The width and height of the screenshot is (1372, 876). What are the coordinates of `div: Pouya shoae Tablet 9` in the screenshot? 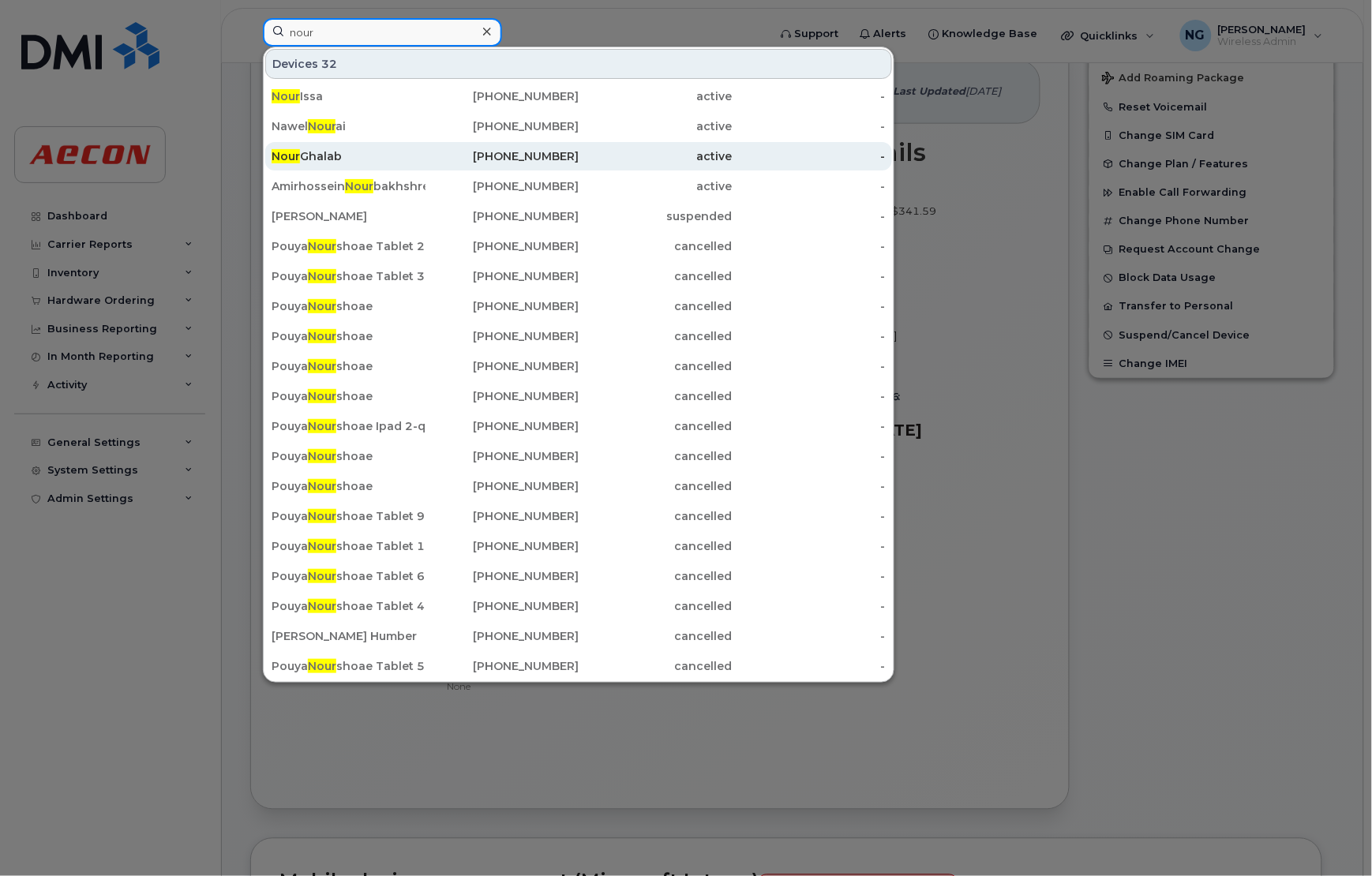 It's located at (348, 516).